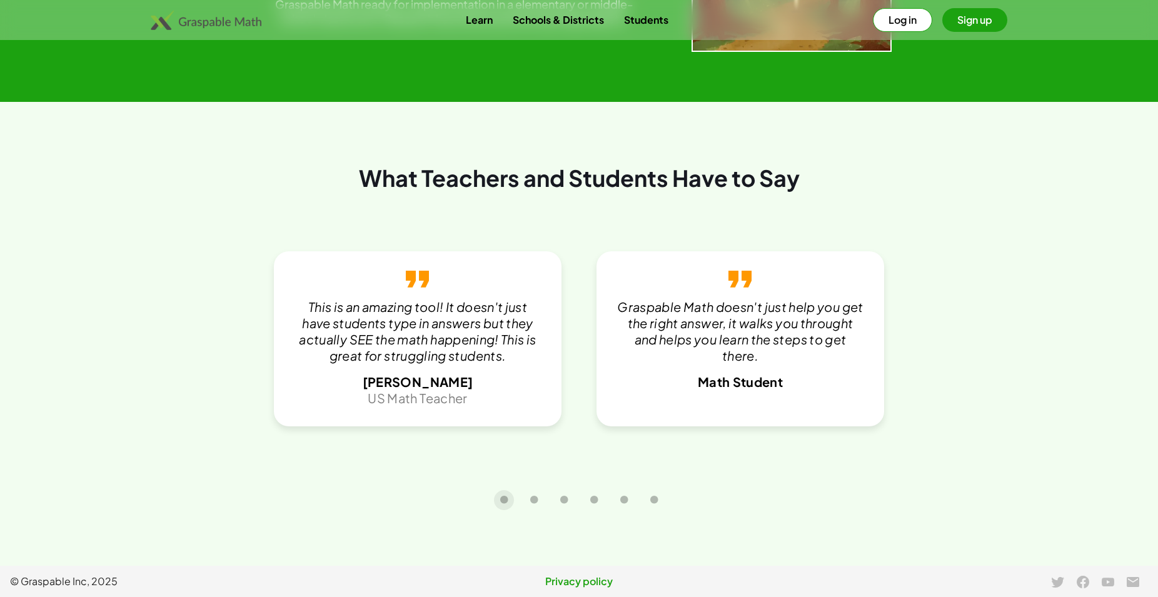 This screenshot has width=1158, height=597. What do you see at coordinates (975, 20) in the screenshot?
I see `button: Sign up` at bounding box center [975, 20].